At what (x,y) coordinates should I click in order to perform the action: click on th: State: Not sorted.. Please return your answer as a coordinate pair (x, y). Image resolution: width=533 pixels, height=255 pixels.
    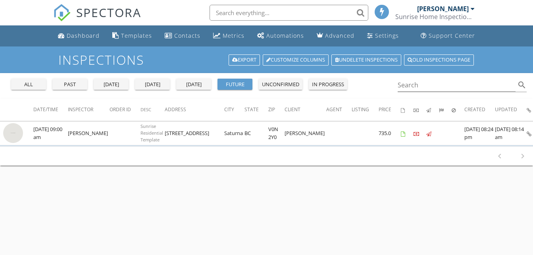
    Looking at the image, I should click on (256, 109).